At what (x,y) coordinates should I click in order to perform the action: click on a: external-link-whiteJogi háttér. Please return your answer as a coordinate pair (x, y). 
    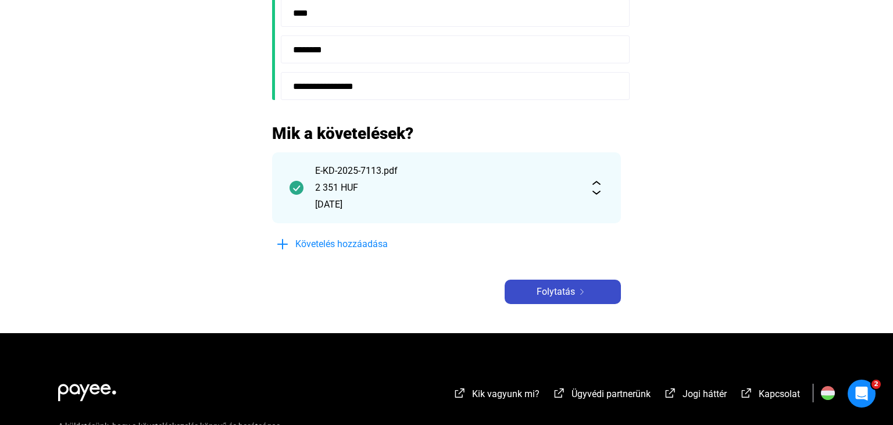
    Looking at the image, I should click on (695, 395).